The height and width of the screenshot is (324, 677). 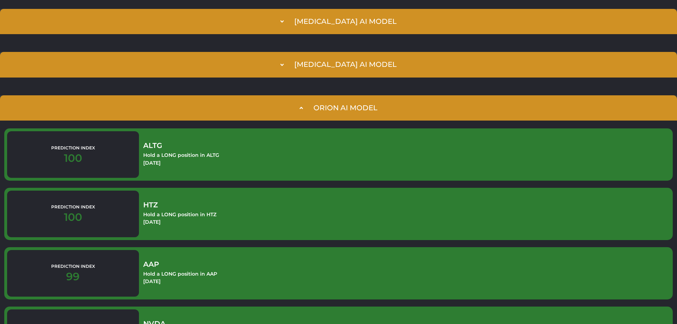 What do you see at coordinates (407, 214) in the screenshot?
I see `p: Hold a LONG position in HTZ` at bounding box center [407, 214].